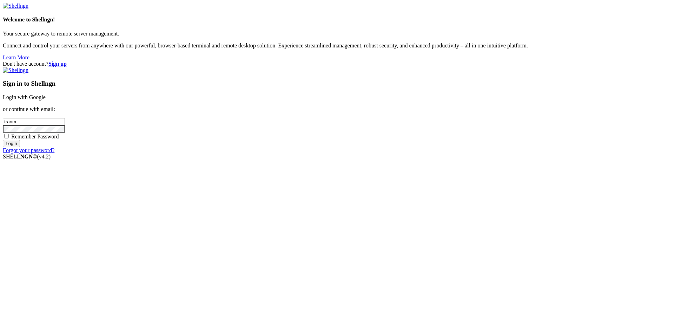 The width and height of the screenshot is (674, 332). What do you see at coordinates (35, 136) in the screenshot?
I see `span: Remember Password` at bounding box center [35, 136].